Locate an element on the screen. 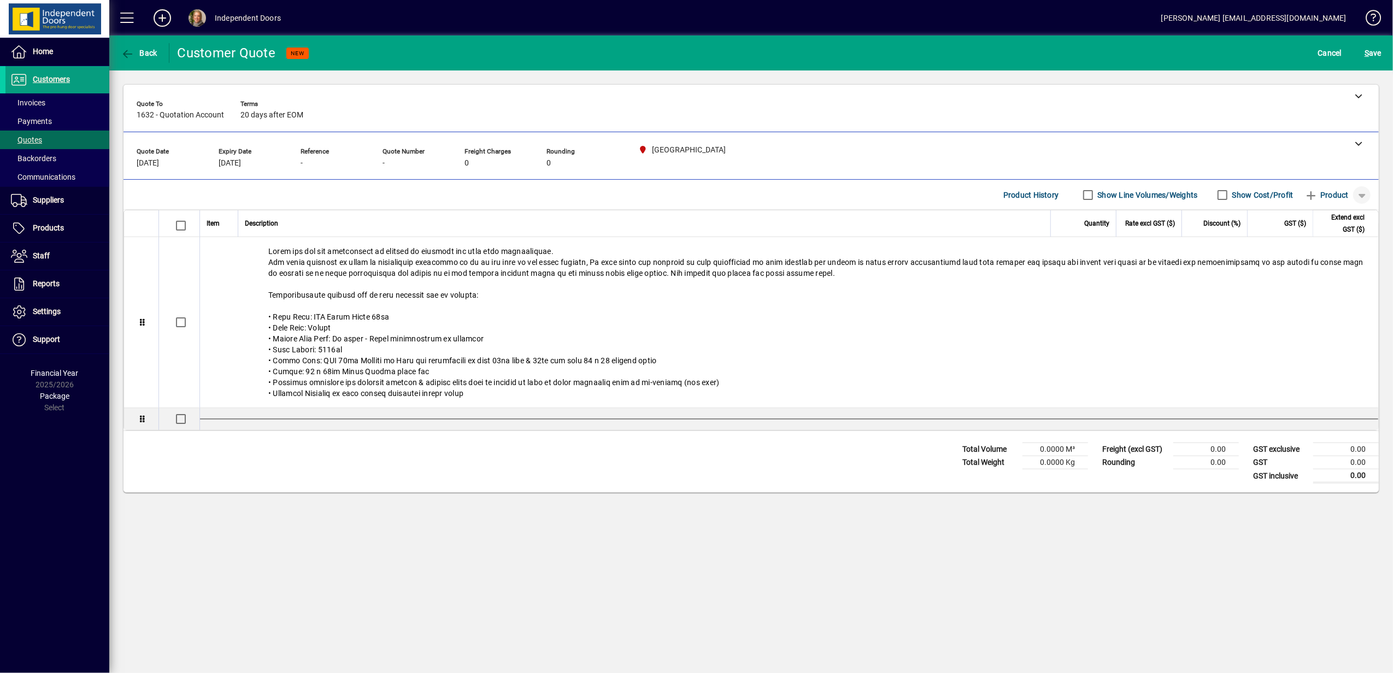 The image size is (1393, 673). a: Backorders is located at coordinates (57, 158).